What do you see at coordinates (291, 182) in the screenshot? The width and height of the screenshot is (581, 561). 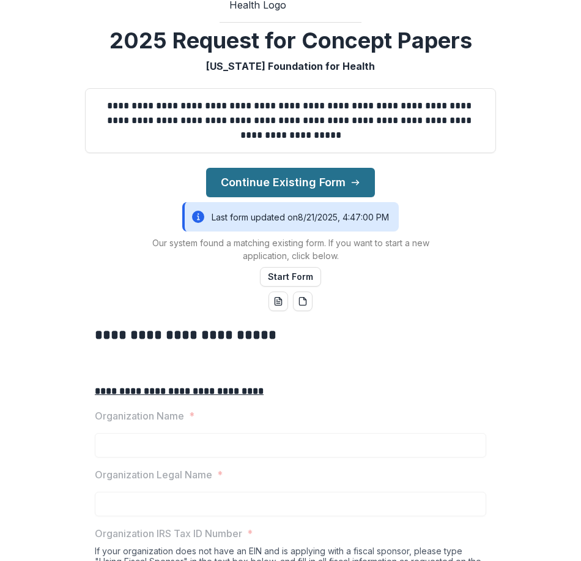 I see `button: Continue Existing Form` at bounding box center [291, 182].